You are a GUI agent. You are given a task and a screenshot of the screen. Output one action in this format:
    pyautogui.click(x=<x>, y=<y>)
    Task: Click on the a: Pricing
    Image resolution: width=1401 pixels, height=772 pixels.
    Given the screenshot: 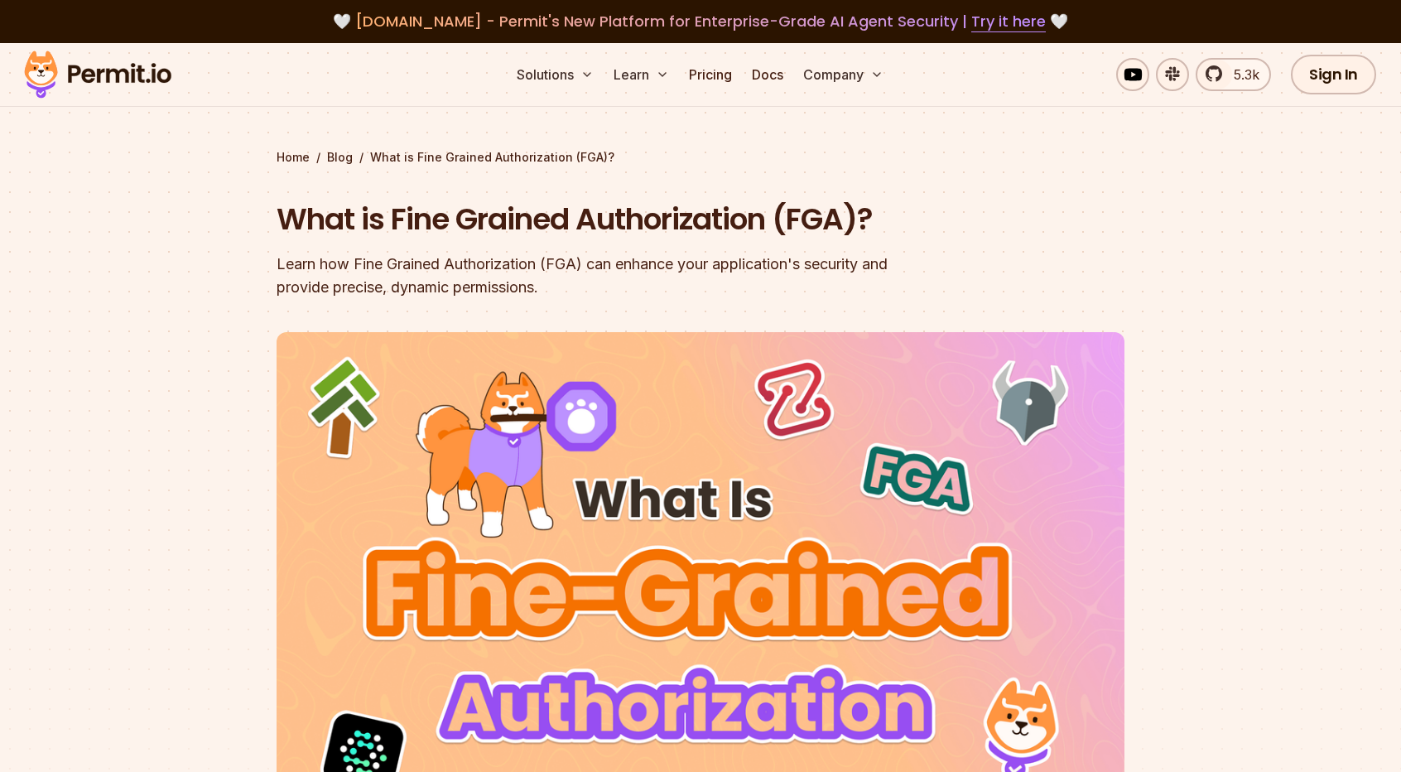 What is the action you would take?
    pyautogui.click(x=710, y=75)
    